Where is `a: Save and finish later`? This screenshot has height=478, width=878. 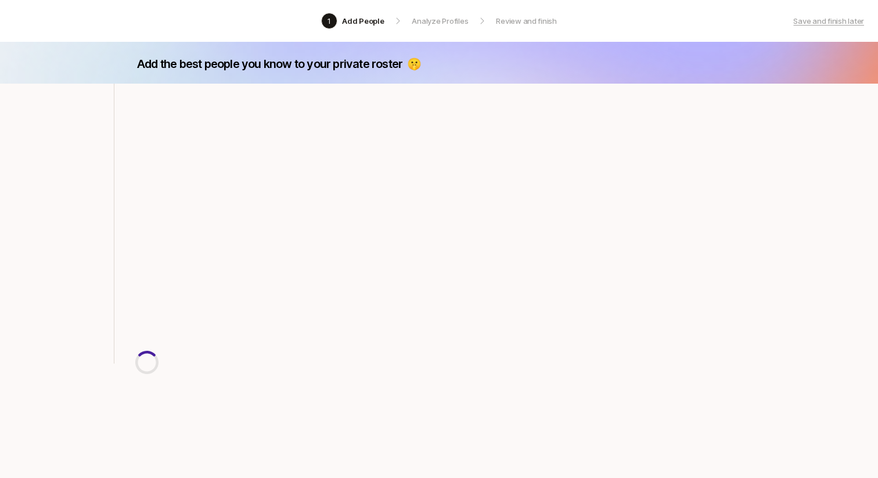
a: Save and finish later is located at coordinates (828, 21).